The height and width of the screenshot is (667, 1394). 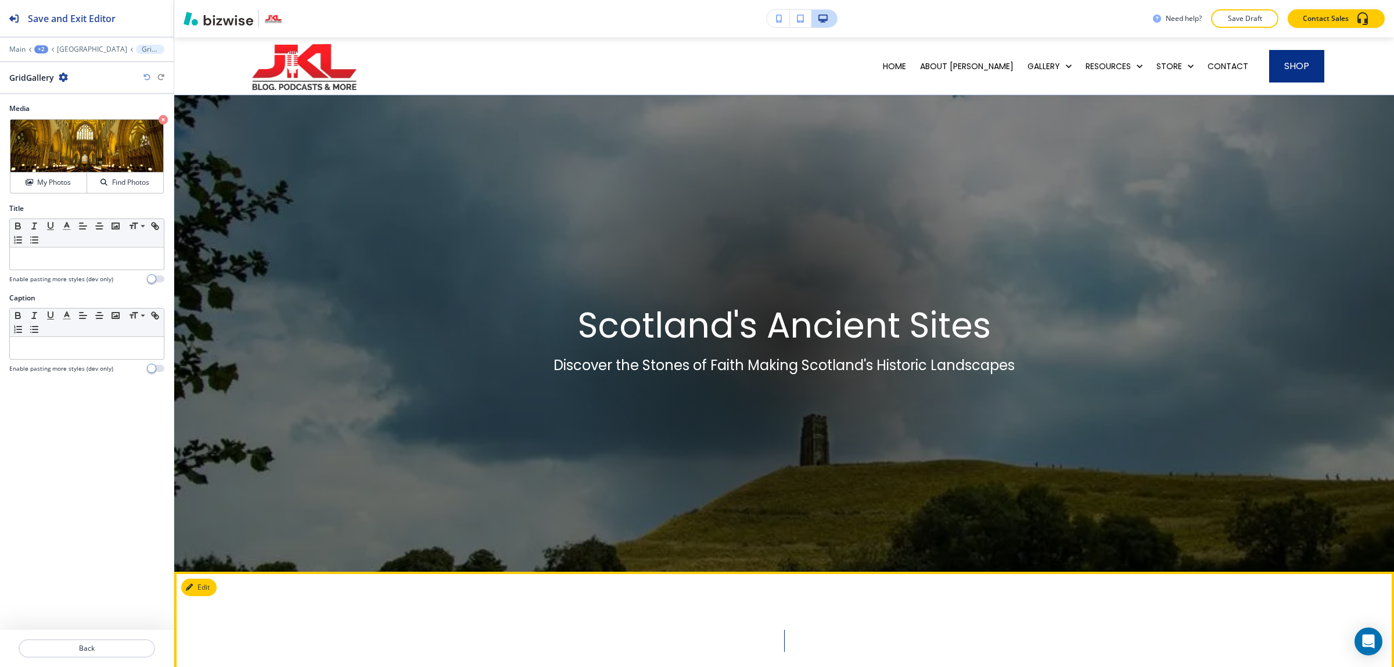 I want to click on p: STORE, so click(x=1169, y=66).